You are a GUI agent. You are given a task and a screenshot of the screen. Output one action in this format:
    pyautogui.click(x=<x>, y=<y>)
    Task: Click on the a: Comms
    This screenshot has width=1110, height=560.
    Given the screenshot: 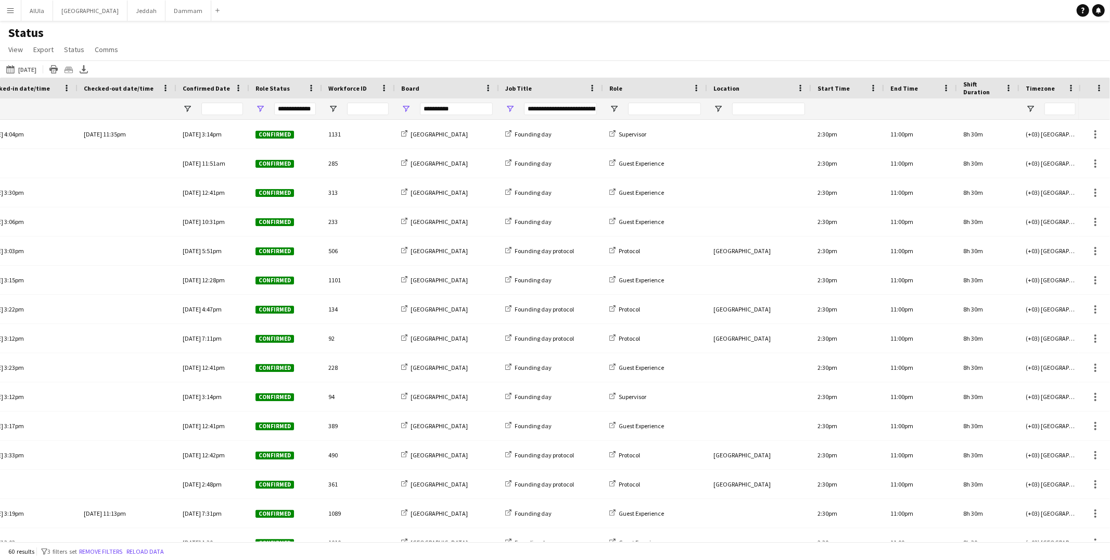 What is the action you would take?
    pyautogui.click(x=106, y=49)
    